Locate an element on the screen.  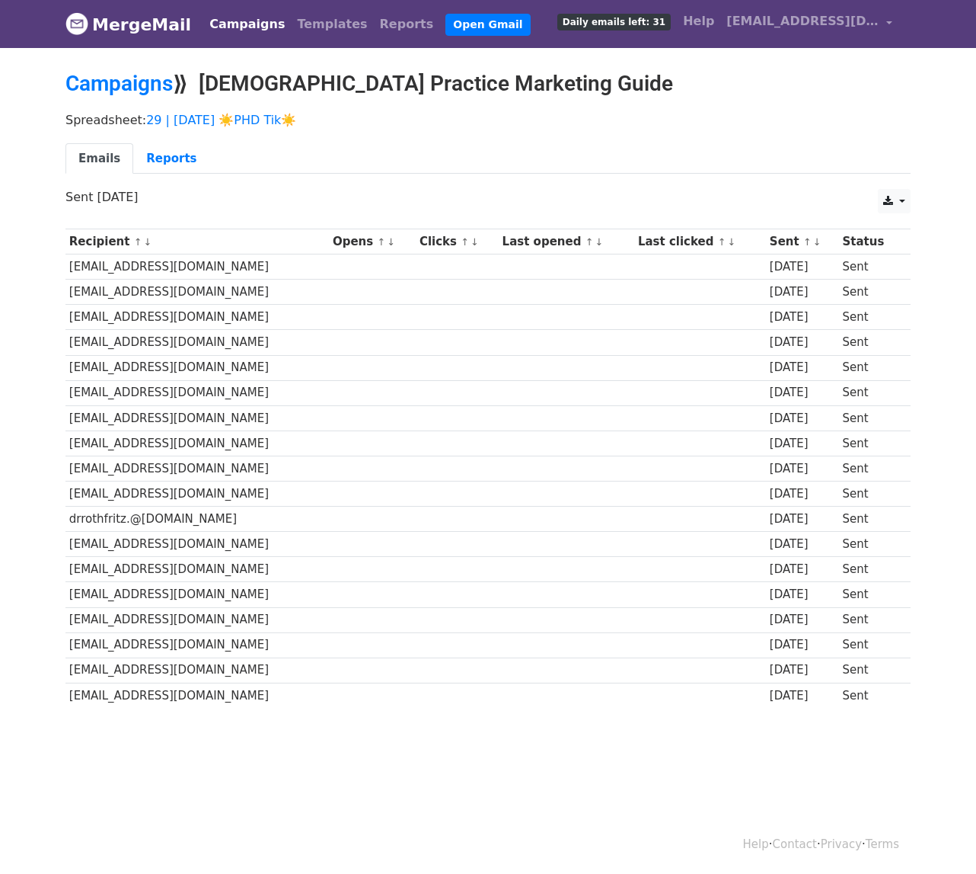
a: Terms is located at coordinates (883, 844).